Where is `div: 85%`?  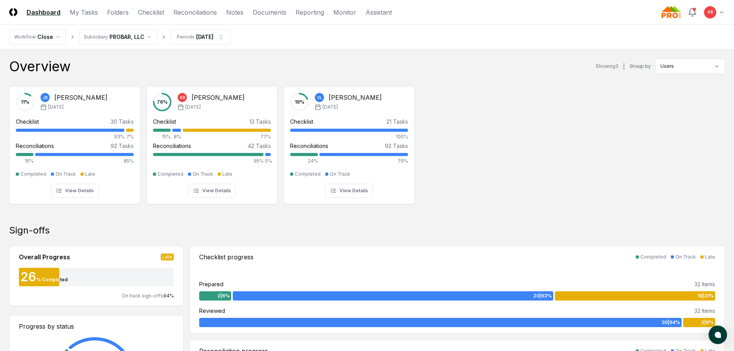
div: 85% is located at coordinates (84, 161).